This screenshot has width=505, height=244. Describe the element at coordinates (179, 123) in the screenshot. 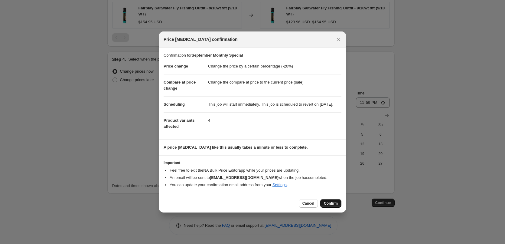

I see `span: Product variants affected` at that location.